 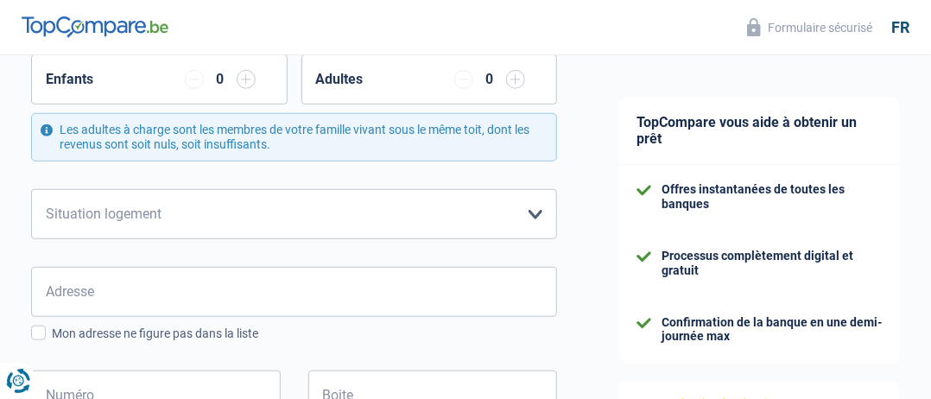 What do you see at coordinates (900, 28) in the screenshot?
I see `div: fr` at bounding box center [900, 28].